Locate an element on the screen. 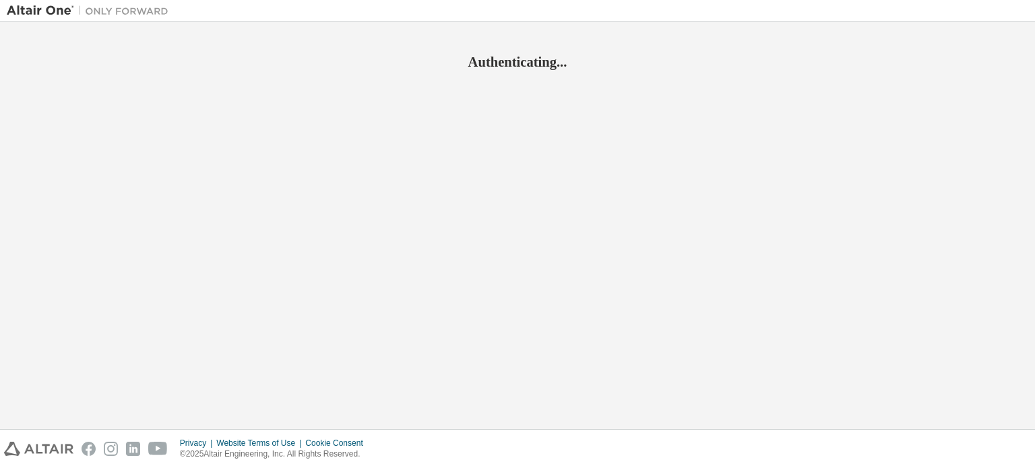  div: Website Terms of Use is located at coordinates (261, 443).